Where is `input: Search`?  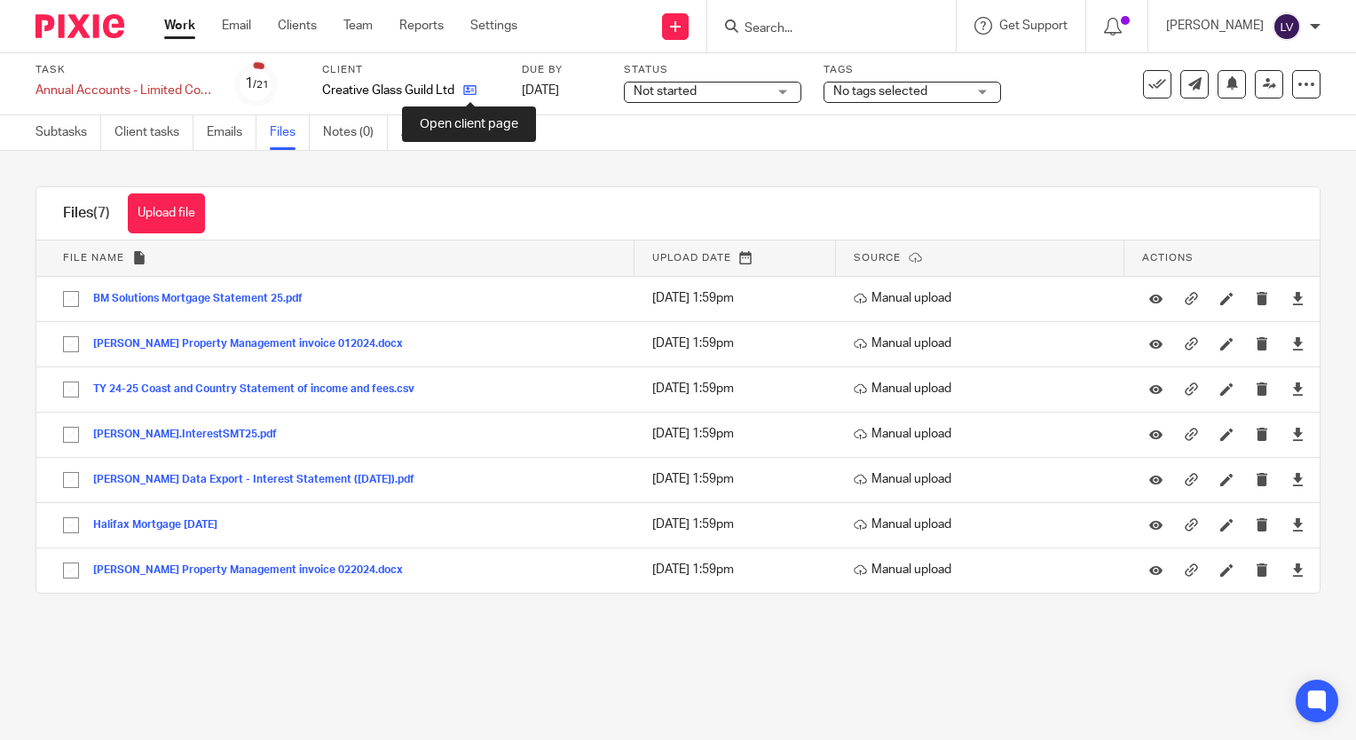 input: Search is located at coordinates (823, 29).